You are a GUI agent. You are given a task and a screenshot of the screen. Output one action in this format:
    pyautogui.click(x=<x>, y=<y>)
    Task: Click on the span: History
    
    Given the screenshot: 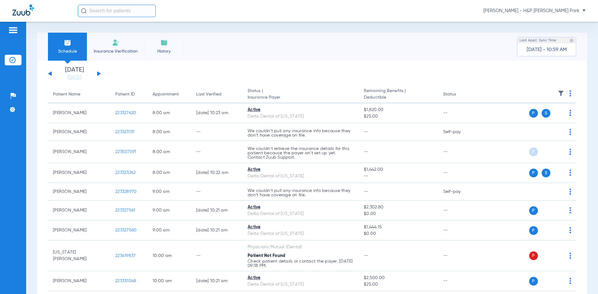 What is the action you would take?
    pyautogui.click(x=164, y=51)
    